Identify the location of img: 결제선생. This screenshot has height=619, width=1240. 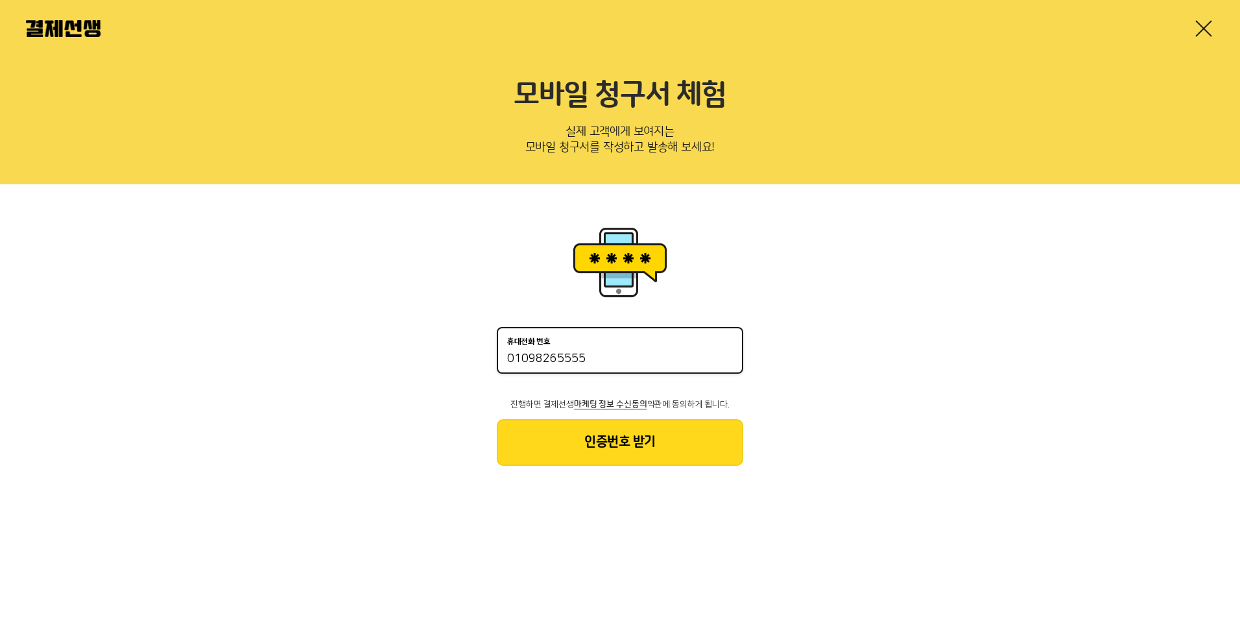
(63, 29).